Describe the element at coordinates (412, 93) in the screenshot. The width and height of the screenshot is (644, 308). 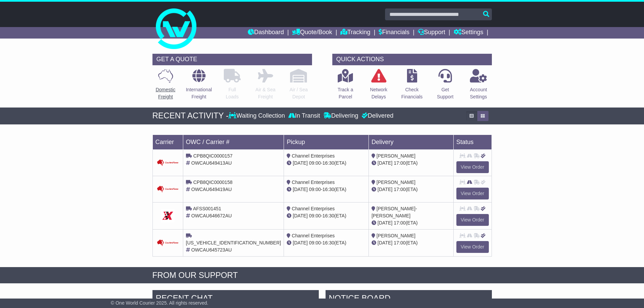
I see `p: Check Financials` at that location.